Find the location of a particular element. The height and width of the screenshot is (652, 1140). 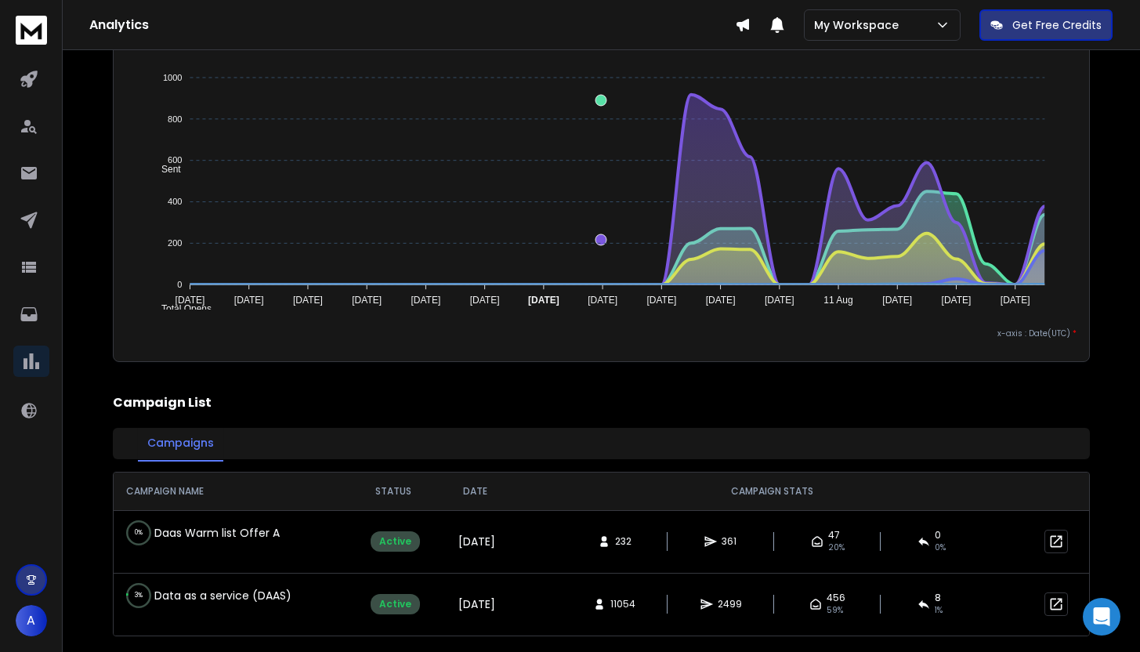

tspan: 0 is located at coordinates (180, 284).